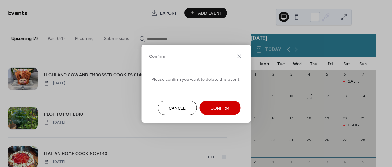 Image resolution: width=392 pixels, height=167 pixels. I want to click on span: Cancel, so click(177, 108).